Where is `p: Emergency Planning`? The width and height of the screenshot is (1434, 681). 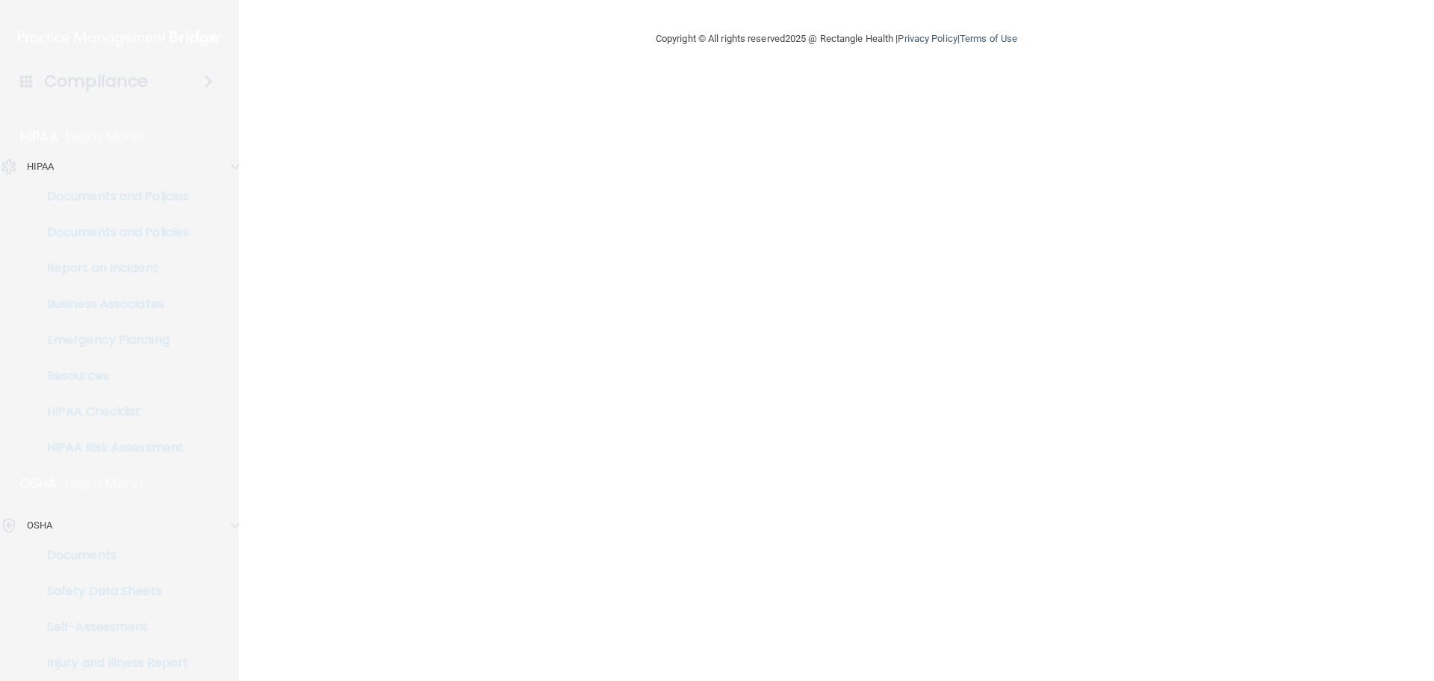
p: Emergency Planning is located at coordinates (111, 340).